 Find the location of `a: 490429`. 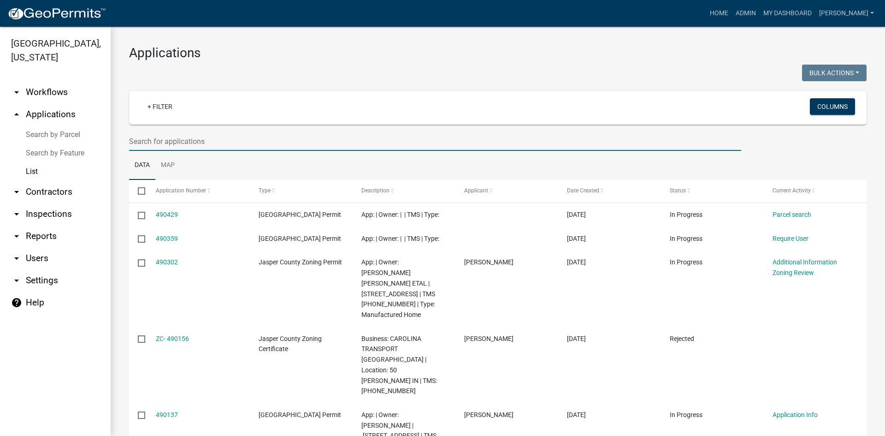

a: 490429 is located at coordinates (167, 214).